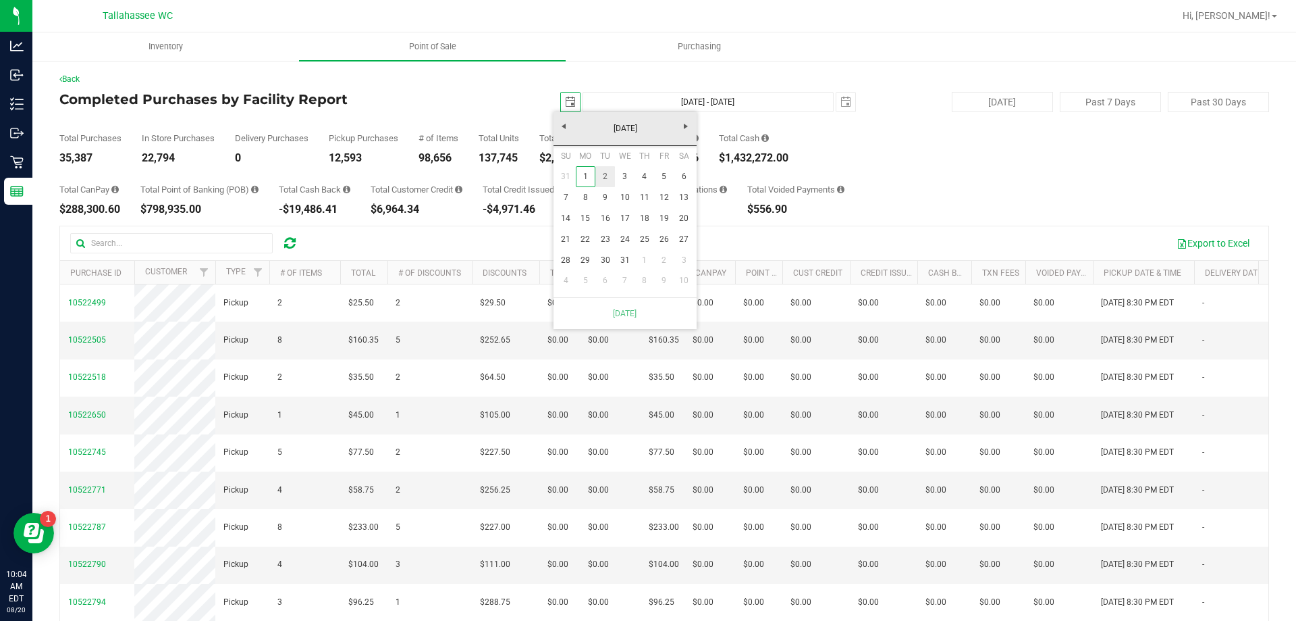 Image resolution: width=1296 pixels, height=621 pixels. Describe the element at coordinates (87, 452) in the screenshot. I see `span: 10522745` at that location.